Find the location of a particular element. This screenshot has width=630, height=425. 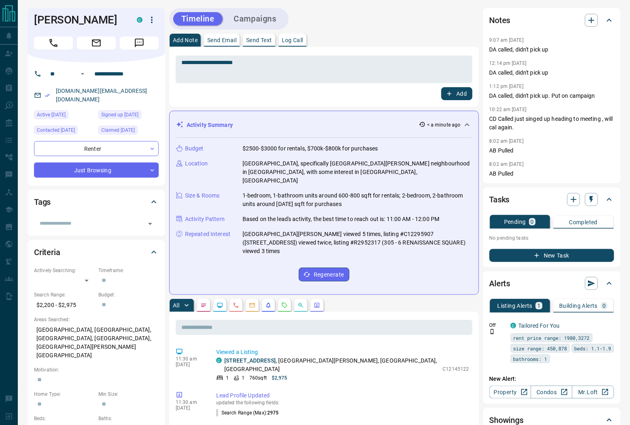

p: Search Range: is located at coordinates (64, 295).